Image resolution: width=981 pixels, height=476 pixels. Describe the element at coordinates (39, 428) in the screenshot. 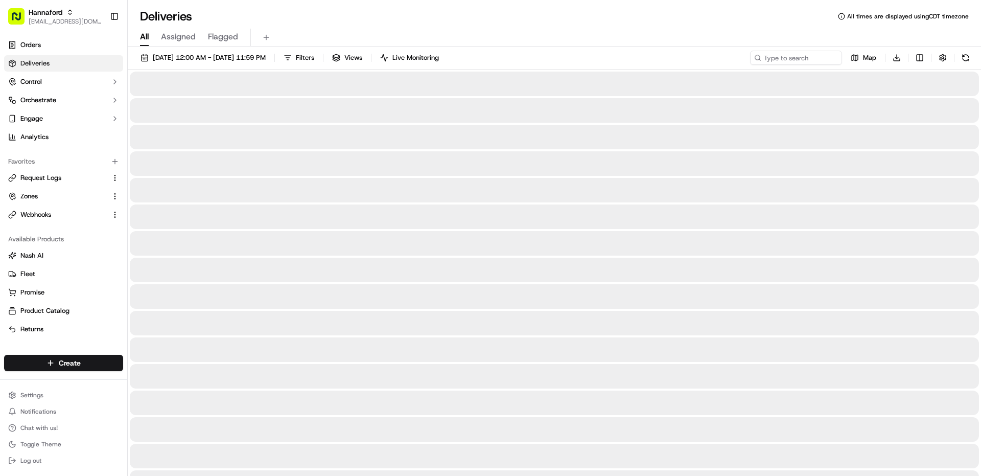

I see `span: Chat with us!` at that location.